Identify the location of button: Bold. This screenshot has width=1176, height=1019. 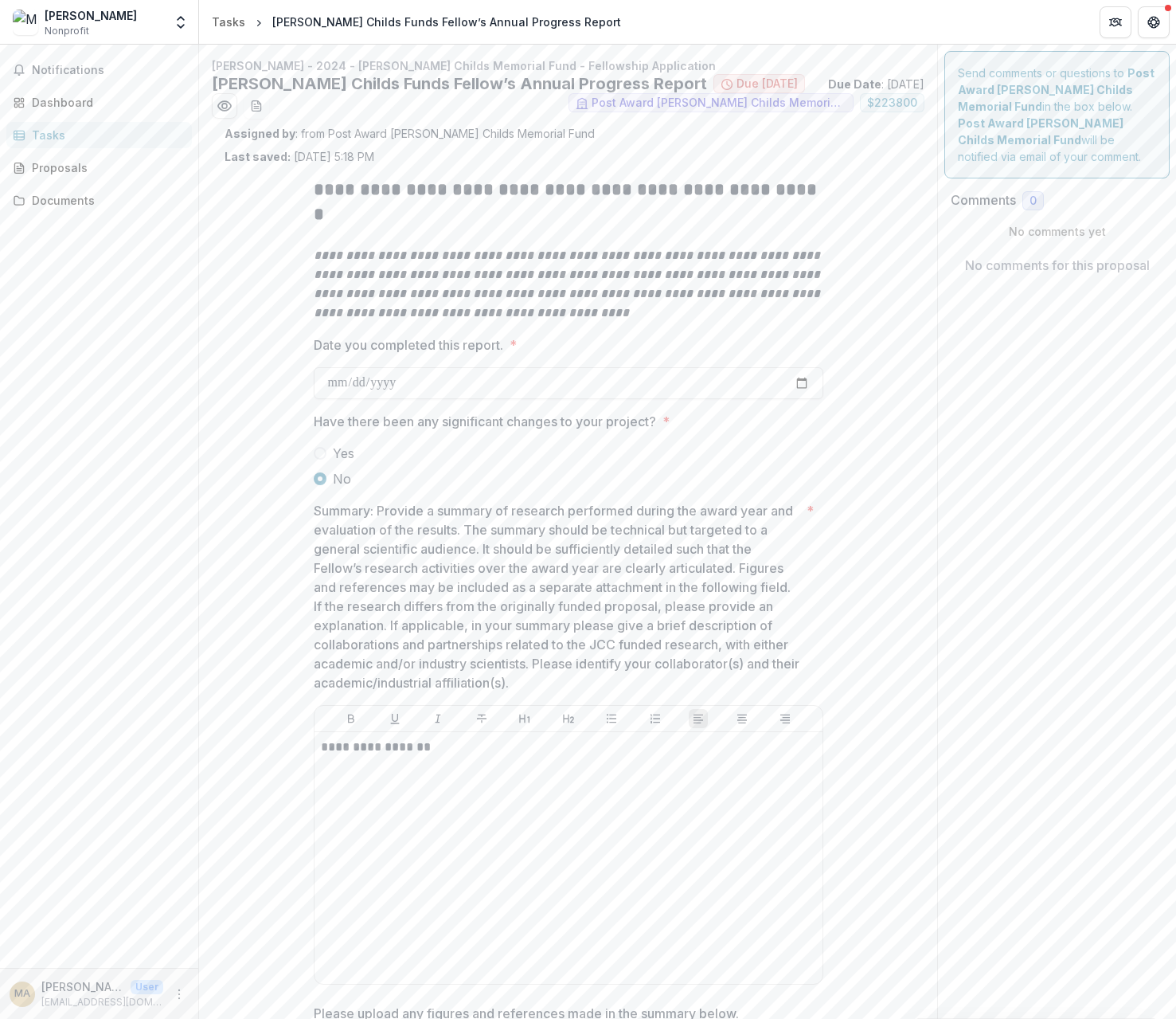
(351, 718).